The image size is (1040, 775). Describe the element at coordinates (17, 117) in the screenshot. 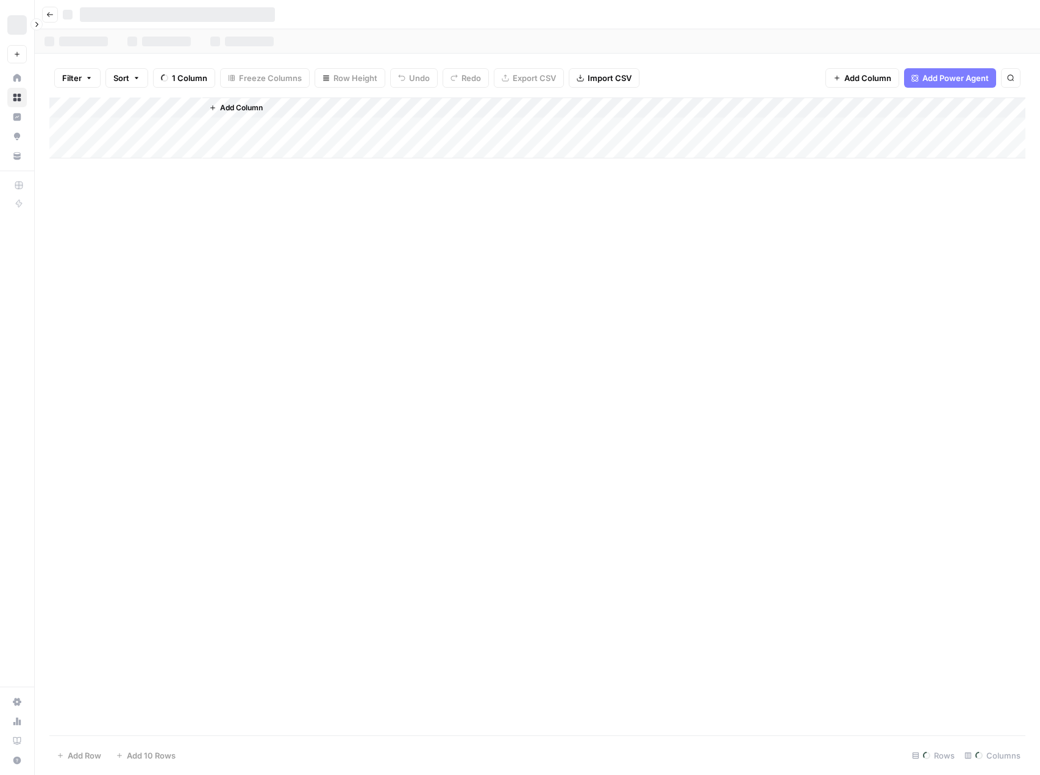

I see `a: Insights` at that location.